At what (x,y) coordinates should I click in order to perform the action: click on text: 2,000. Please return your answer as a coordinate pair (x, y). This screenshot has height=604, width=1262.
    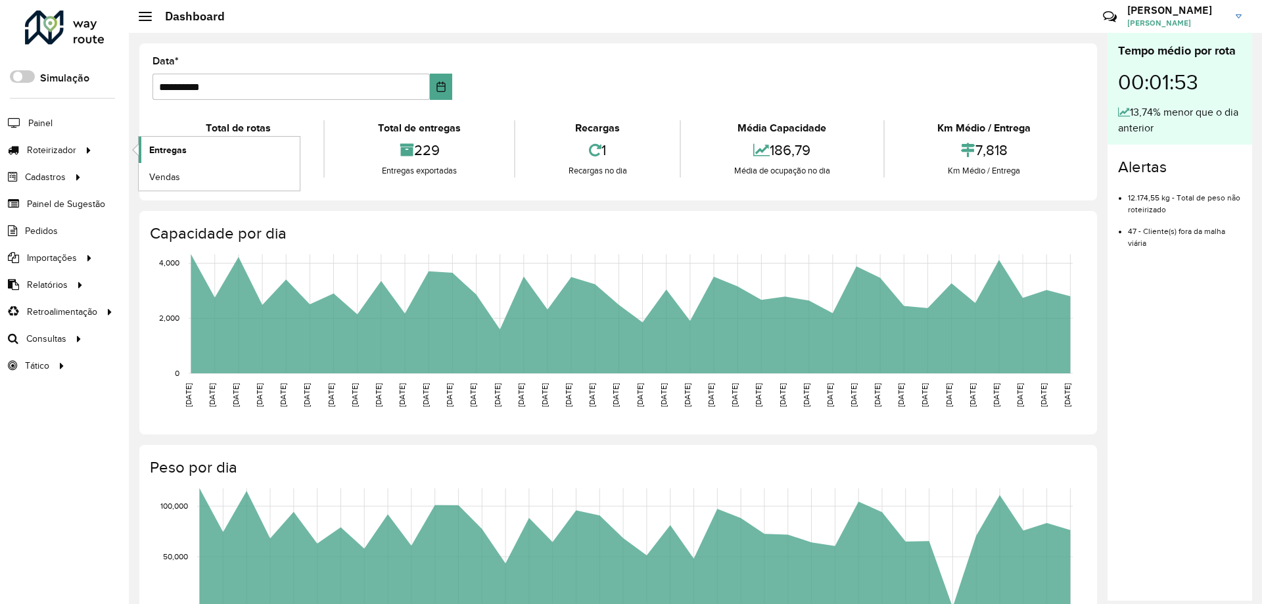
    Looking at the image, I should click on (169, 317).